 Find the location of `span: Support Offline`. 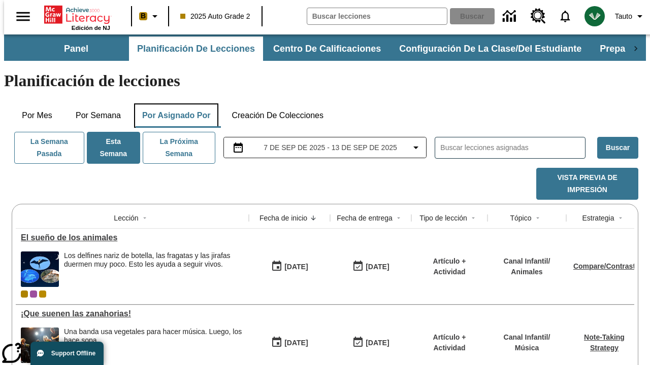

span: Support Offline is located at coordinates (73, 354).